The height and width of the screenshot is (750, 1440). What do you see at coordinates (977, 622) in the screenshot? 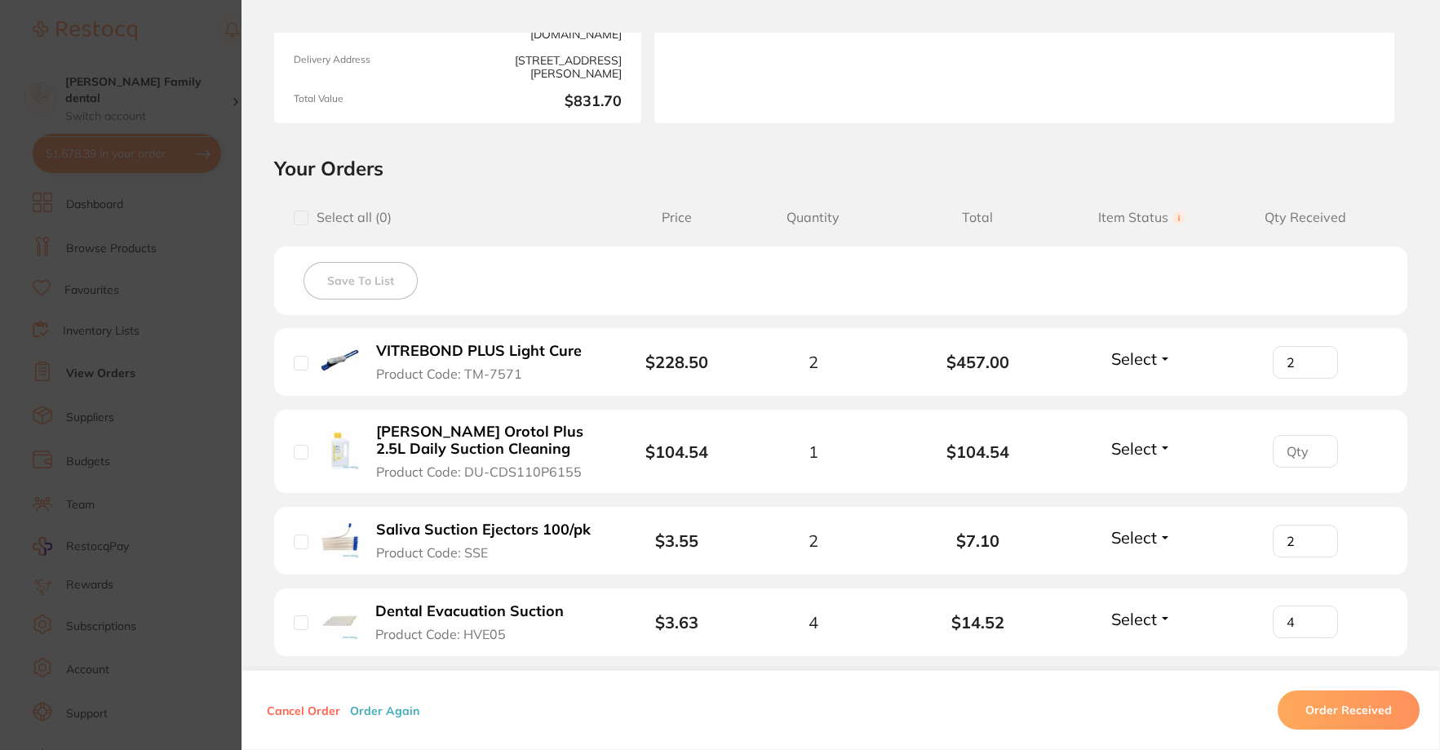
I see `b: $14.52` at bounding box center [977, 622].